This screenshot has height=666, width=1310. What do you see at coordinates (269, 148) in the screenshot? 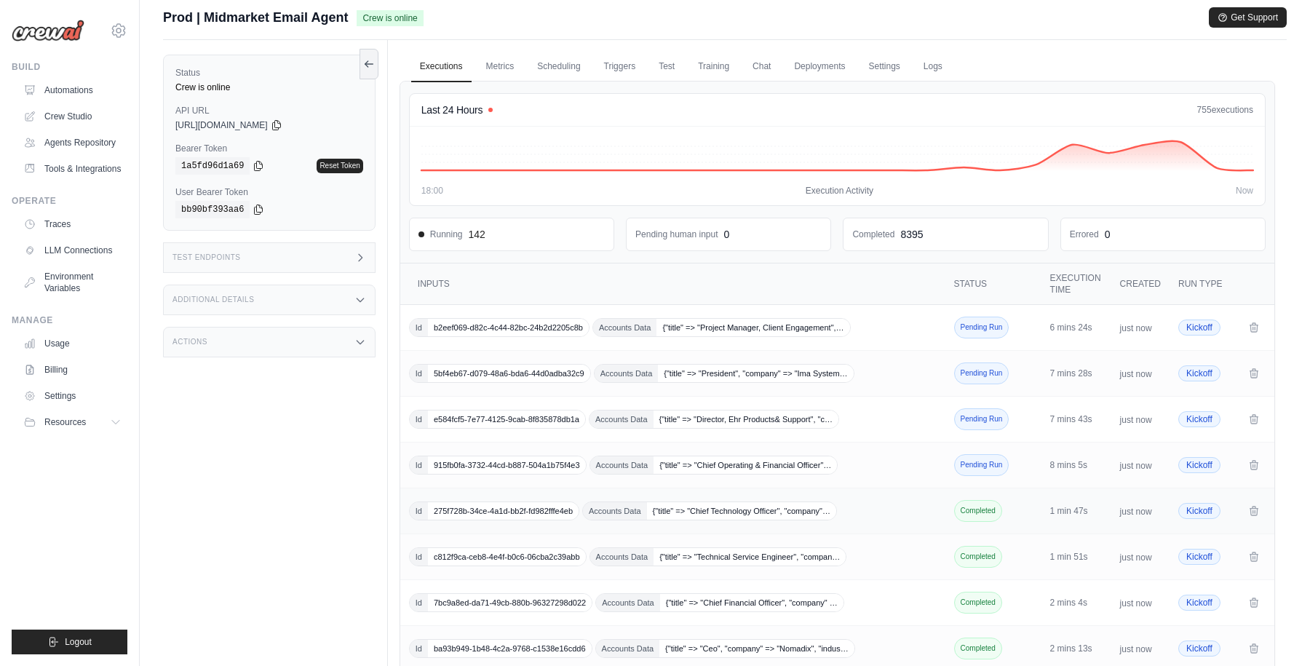
I see `label: Bearer Token` at bounding box center [269, 148].